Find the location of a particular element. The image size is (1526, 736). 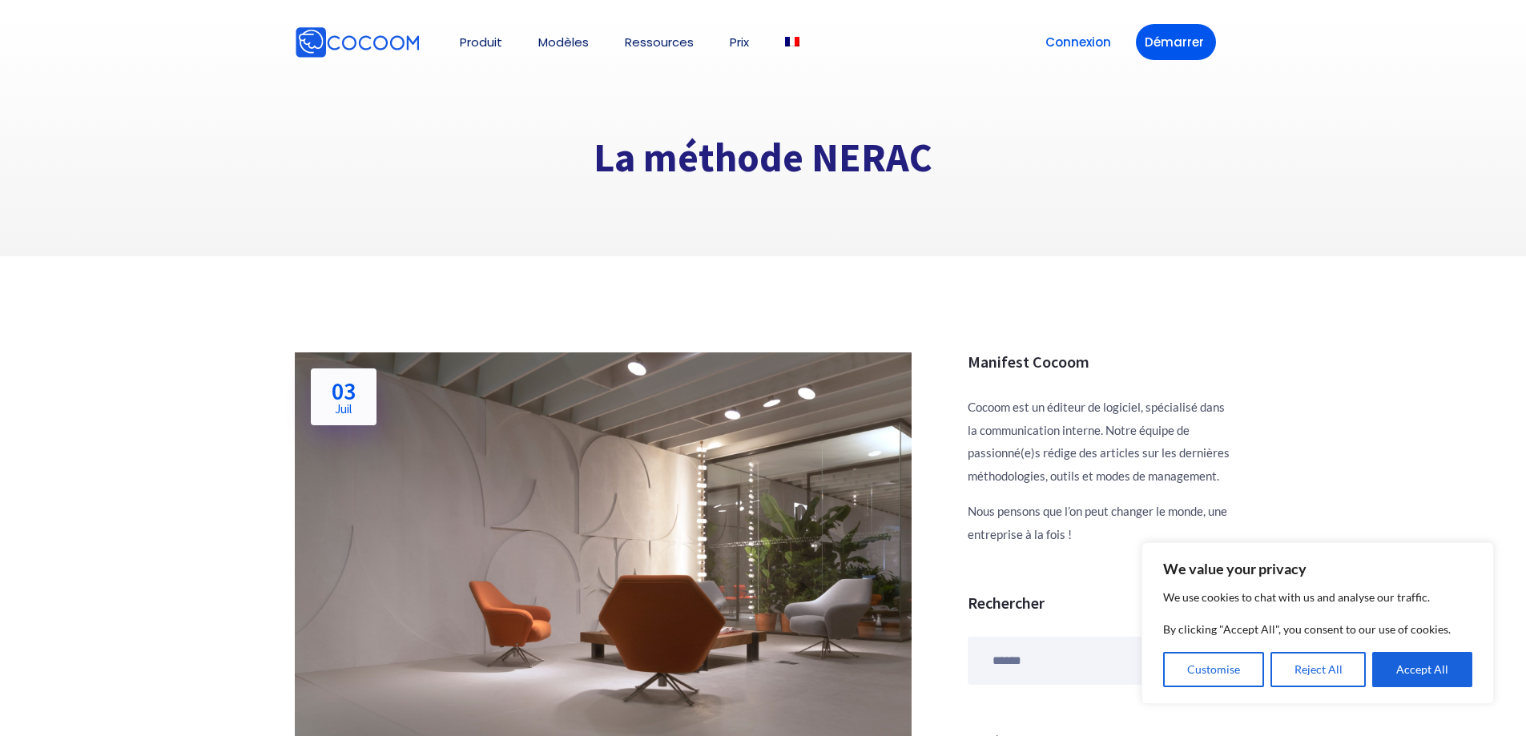

p: We value your privacy is located at coordinates (1317, 569).